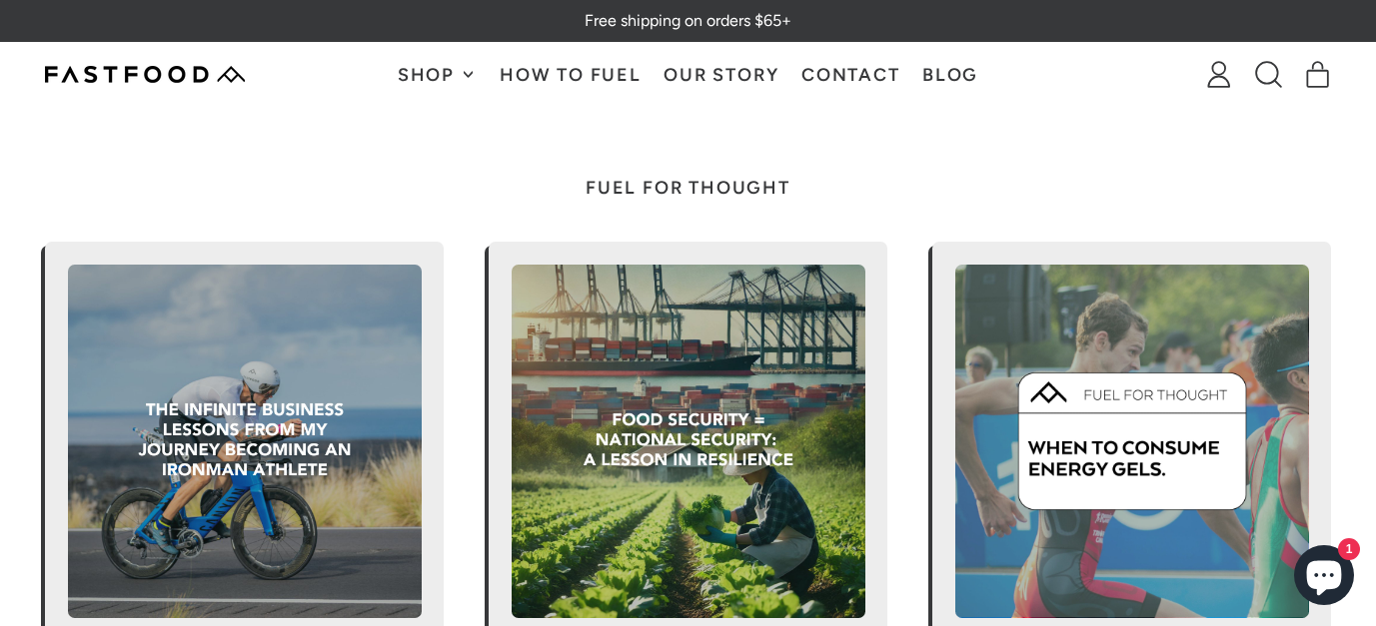 The width and height of the screenshot is (1376, 626). What do you see at coordinates (1324, 578) in the screenshot?
I see `inbox-online-store-chat: Shopify online store chat` at bounding box center [1324, 578].